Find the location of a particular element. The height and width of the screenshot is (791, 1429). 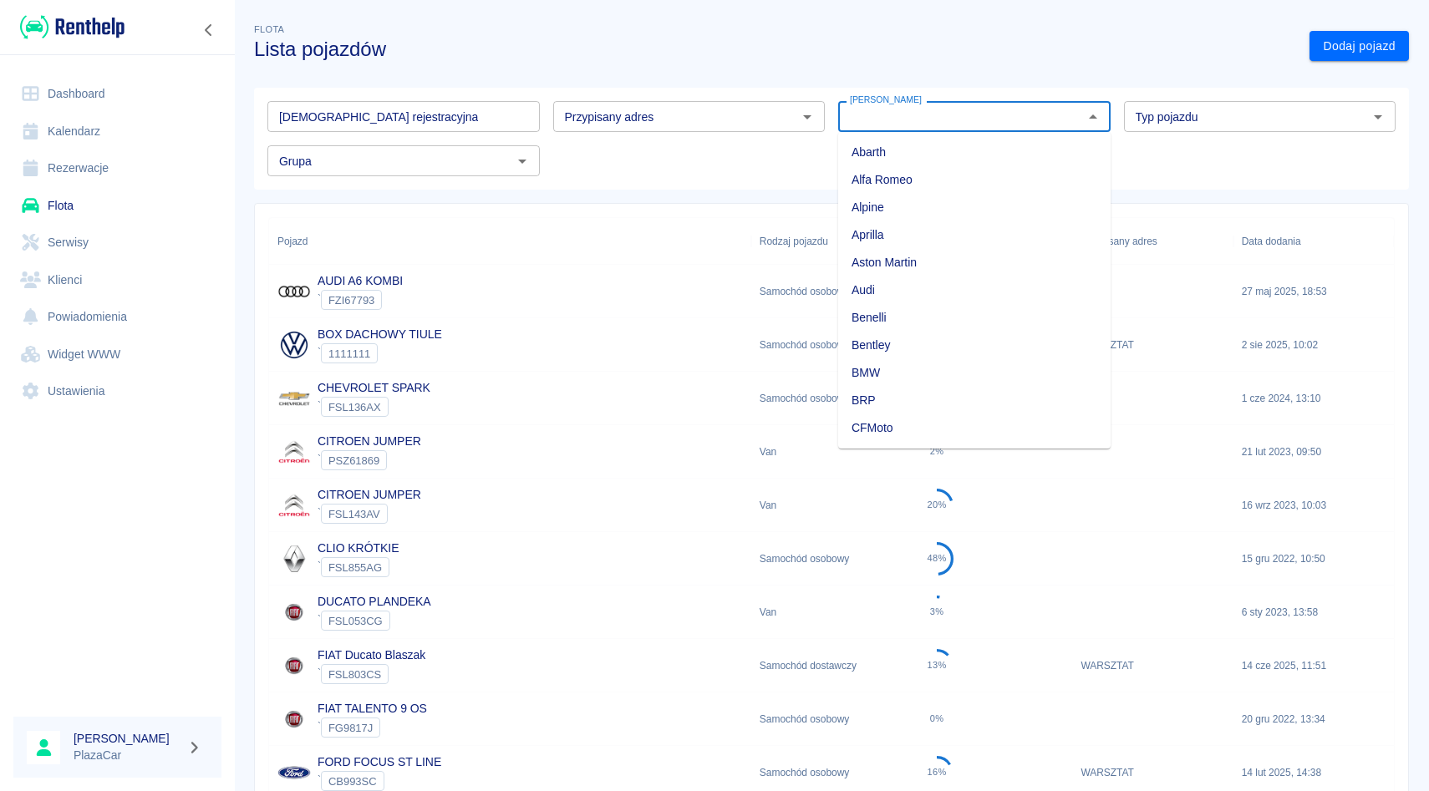

li: BMW is located at coordinates (974, 373).